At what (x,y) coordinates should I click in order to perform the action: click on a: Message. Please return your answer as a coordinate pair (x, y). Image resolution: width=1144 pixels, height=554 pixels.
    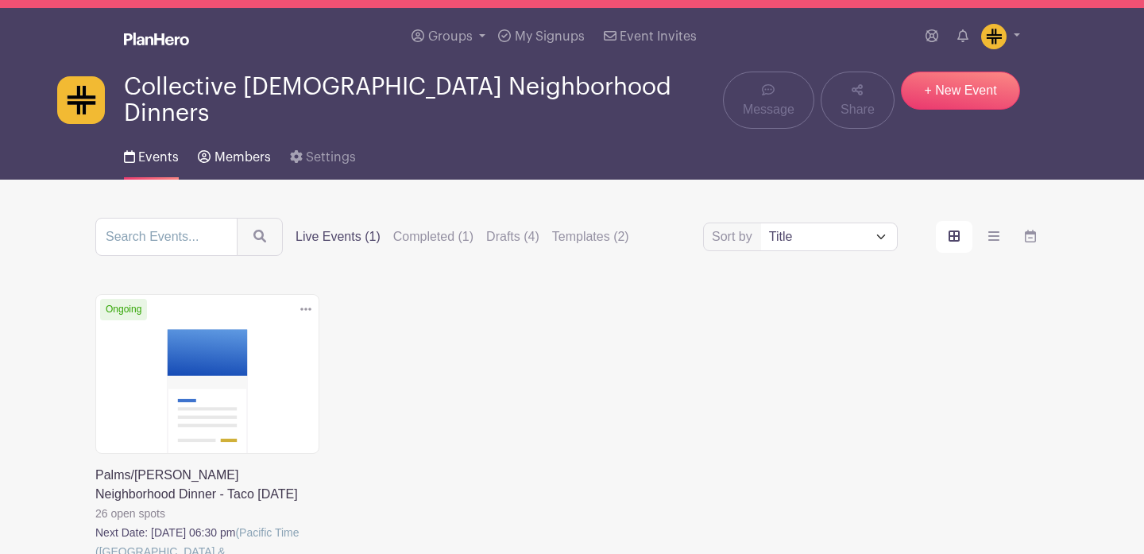
    Looking at the image, I should click on (768, 100).